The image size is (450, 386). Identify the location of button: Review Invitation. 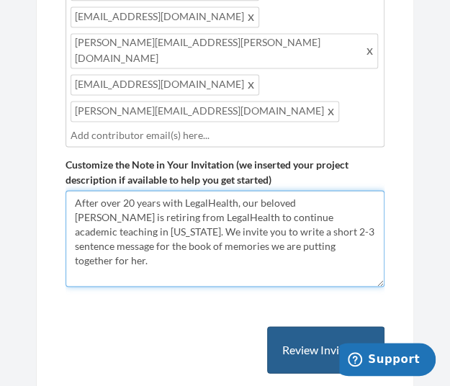
(325, 349).